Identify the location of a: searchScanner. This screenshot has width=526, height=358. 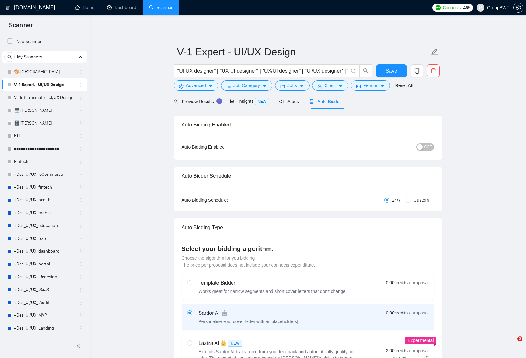
(161, 7).